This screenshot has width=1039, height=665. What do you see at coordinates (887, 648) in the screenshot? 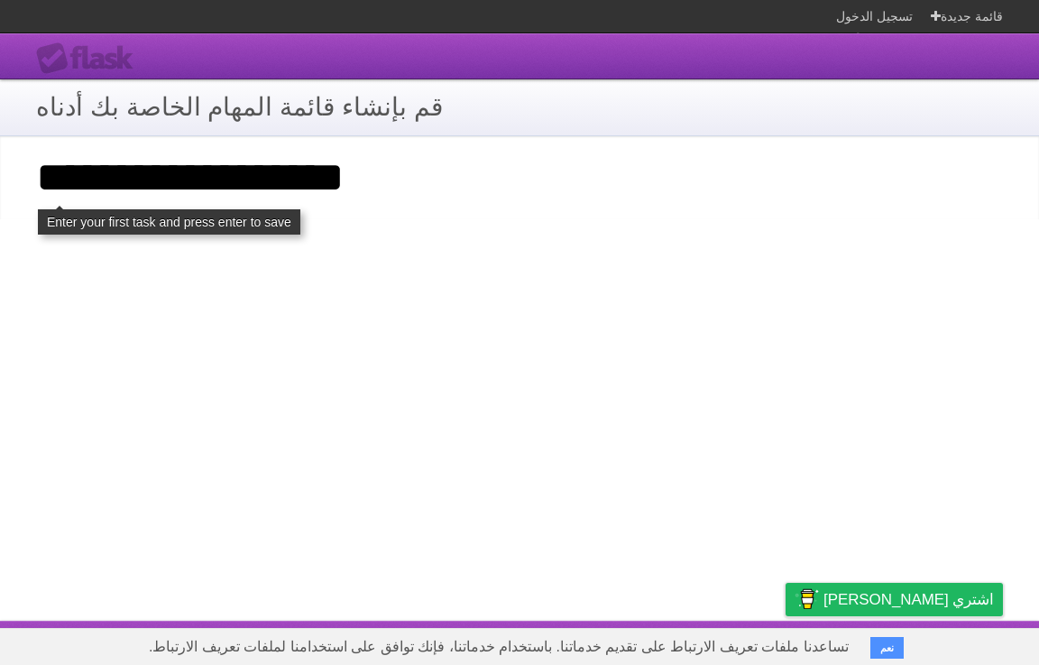
I see `button: نعم` at bounding box center [887, 648].